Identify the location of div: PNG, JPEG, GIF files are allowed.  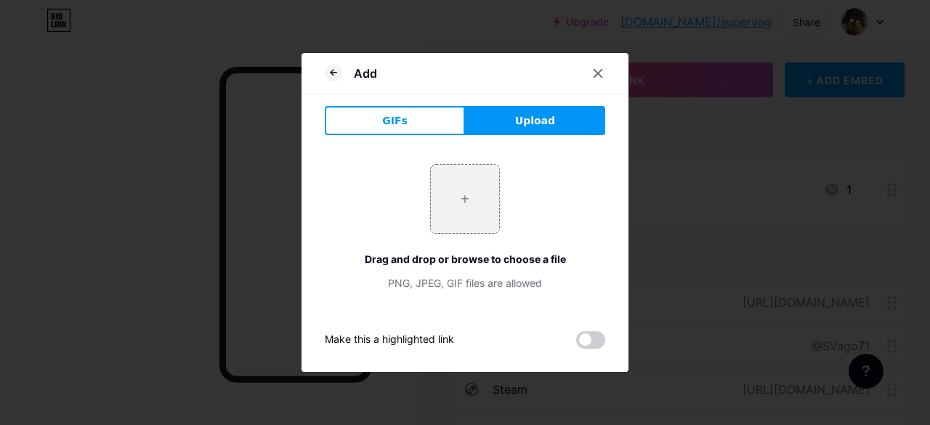
(465, 283).